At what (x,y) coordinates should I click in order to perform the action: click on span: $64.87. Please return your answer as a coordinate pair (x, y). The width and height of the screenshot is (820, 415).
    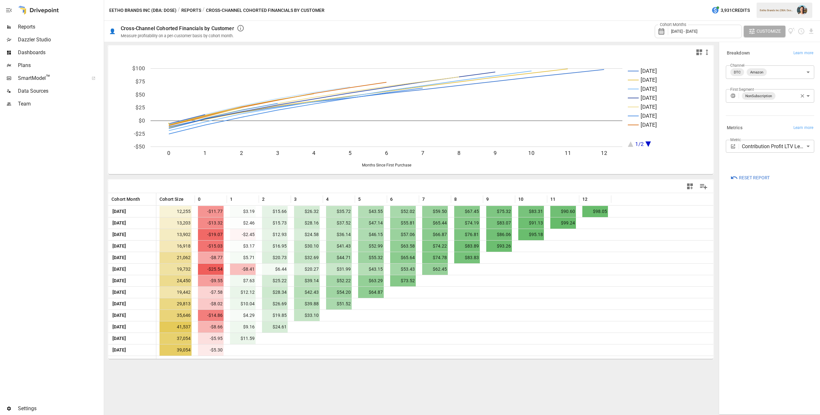
    Looking at the image, I should click on (371, 292).